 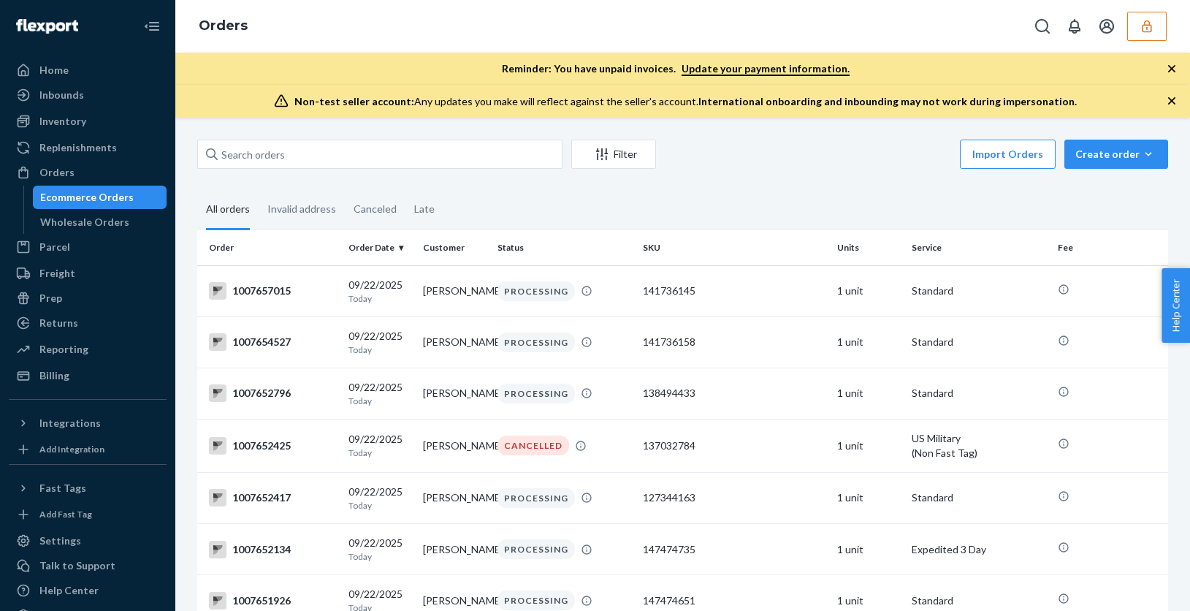 What do you see at coordinates (564, 248) in the screenshot?
I see `th: Status` at bounding box center [564, 248].